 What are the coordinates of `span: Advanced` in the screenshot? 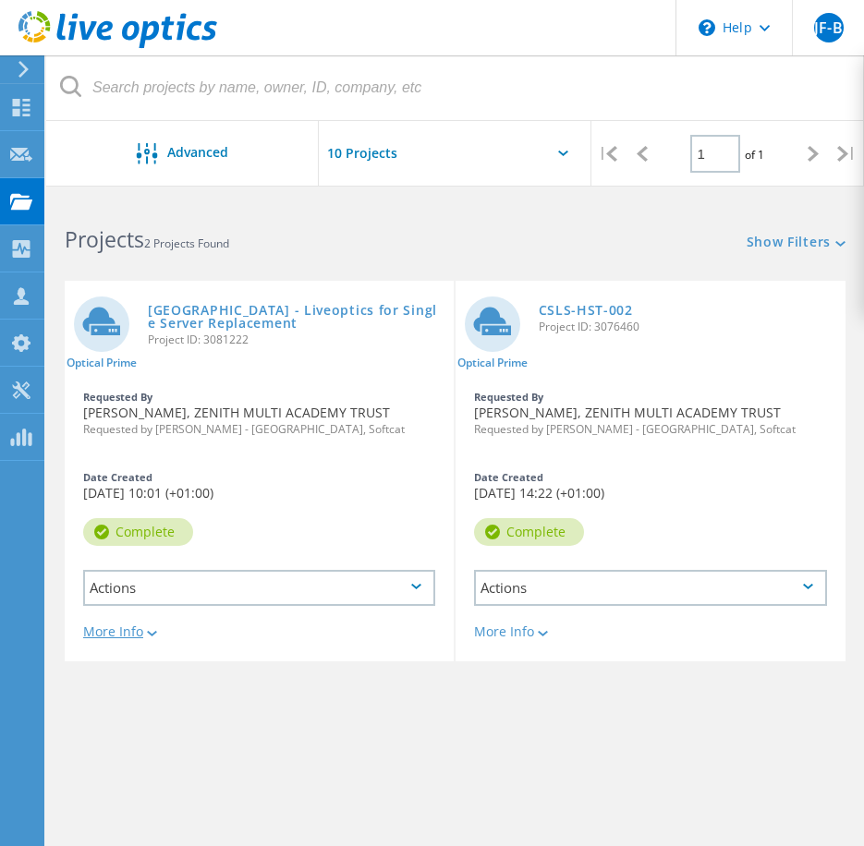 It's located at (198, 152).